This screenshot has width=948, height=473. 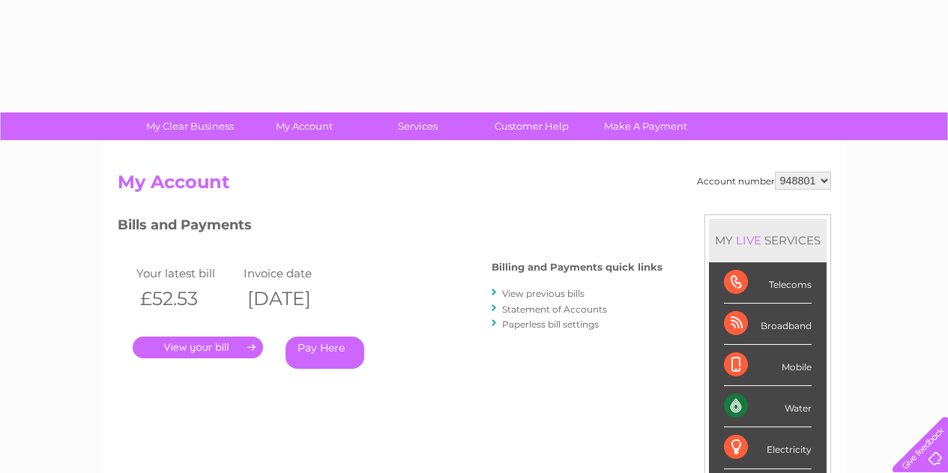 What do you see at coordinates (187, 273) in the screenshot?
I see `td: Your latest bill` at bounding box center [187, 273].